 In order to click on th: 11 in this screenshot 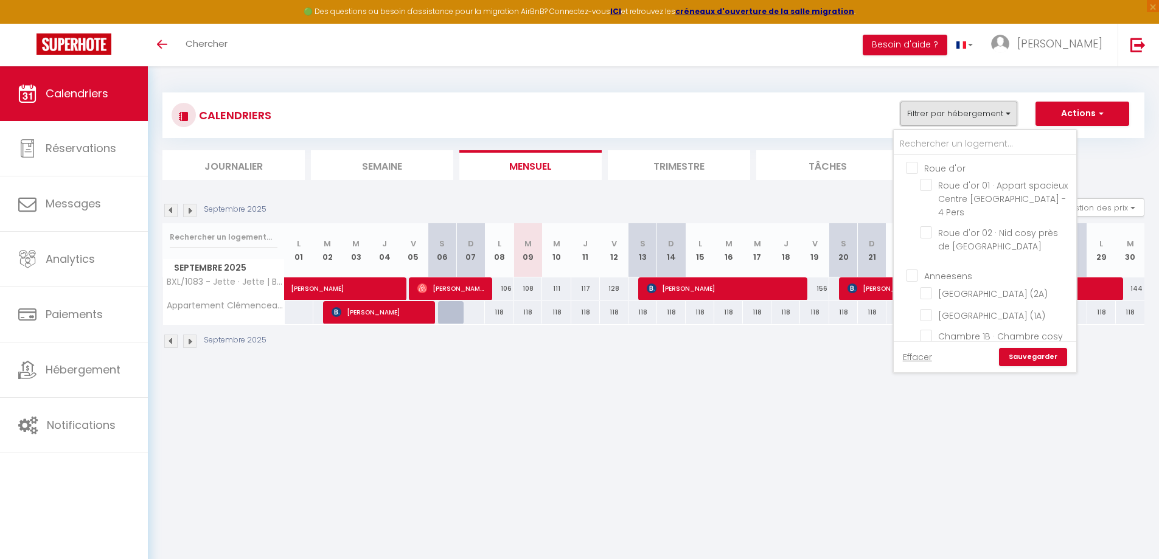, I will do `click(585, 250)`.